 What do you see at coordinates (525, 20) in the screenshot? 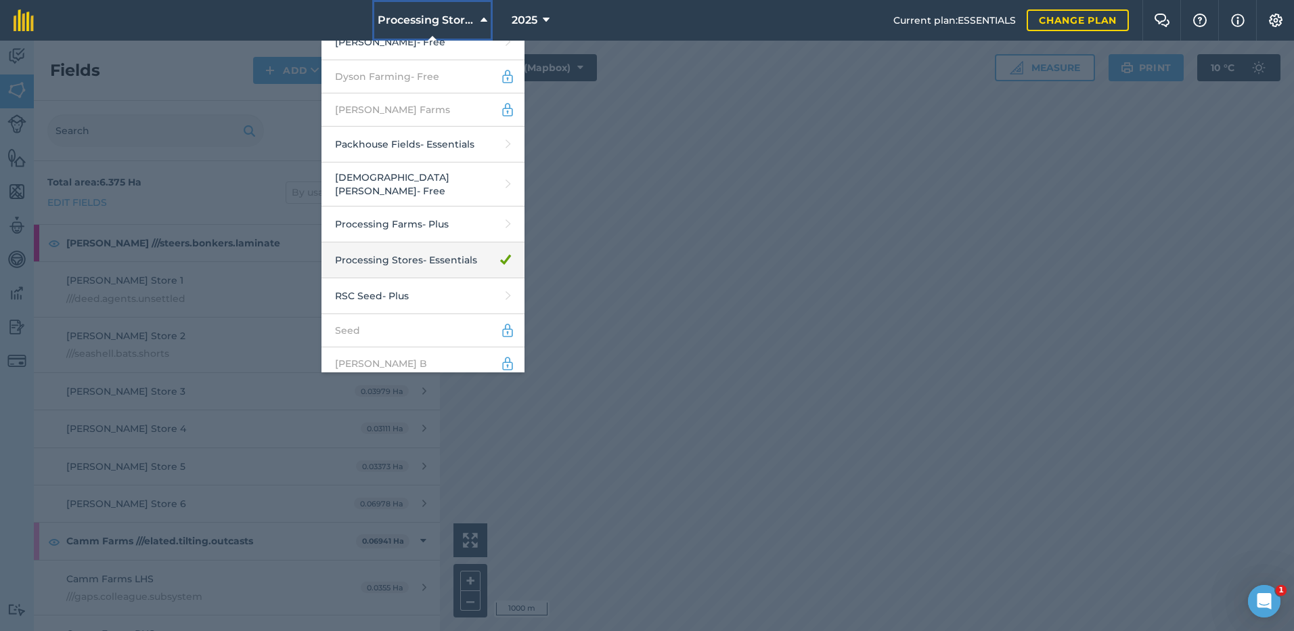
I see `span: 2025` at bounding box center [525, 20].